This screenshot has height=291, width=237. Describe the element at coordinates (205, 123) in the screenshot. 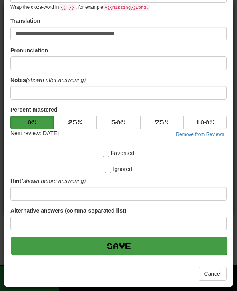

I see `button: 100%` at that location.